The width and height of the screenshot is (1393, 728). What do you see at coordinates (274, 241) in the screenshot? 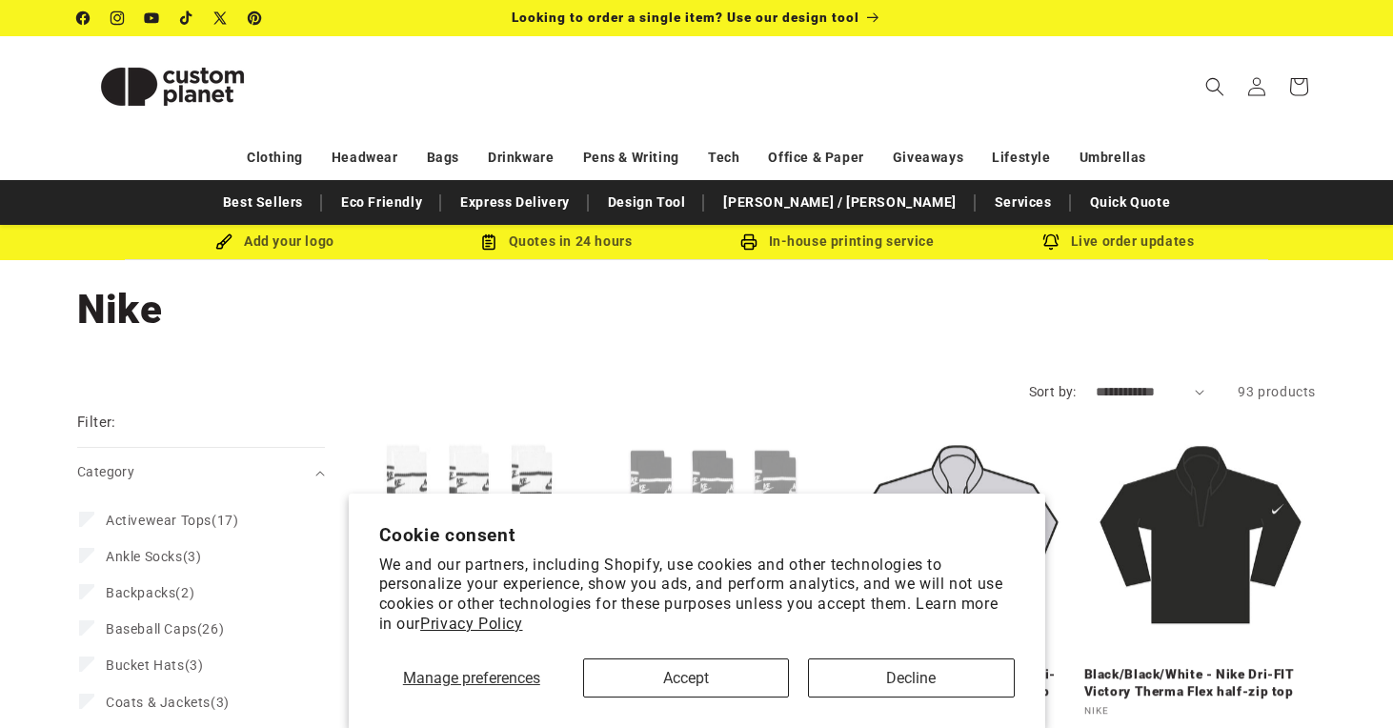
I see `div: Add your logo` at bounding box center [274, 241].